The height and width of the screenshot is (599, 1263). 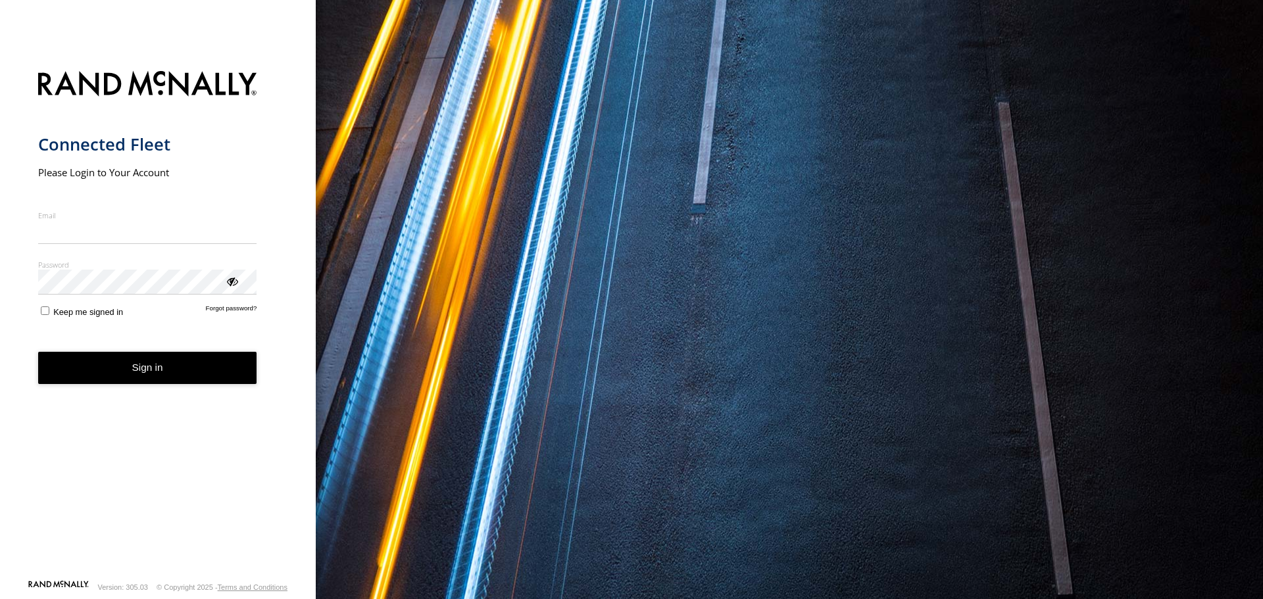 What do you see at coordinates (147, 264) in the screenshot?
I see `label: Password` at bounding box center [147, 264].